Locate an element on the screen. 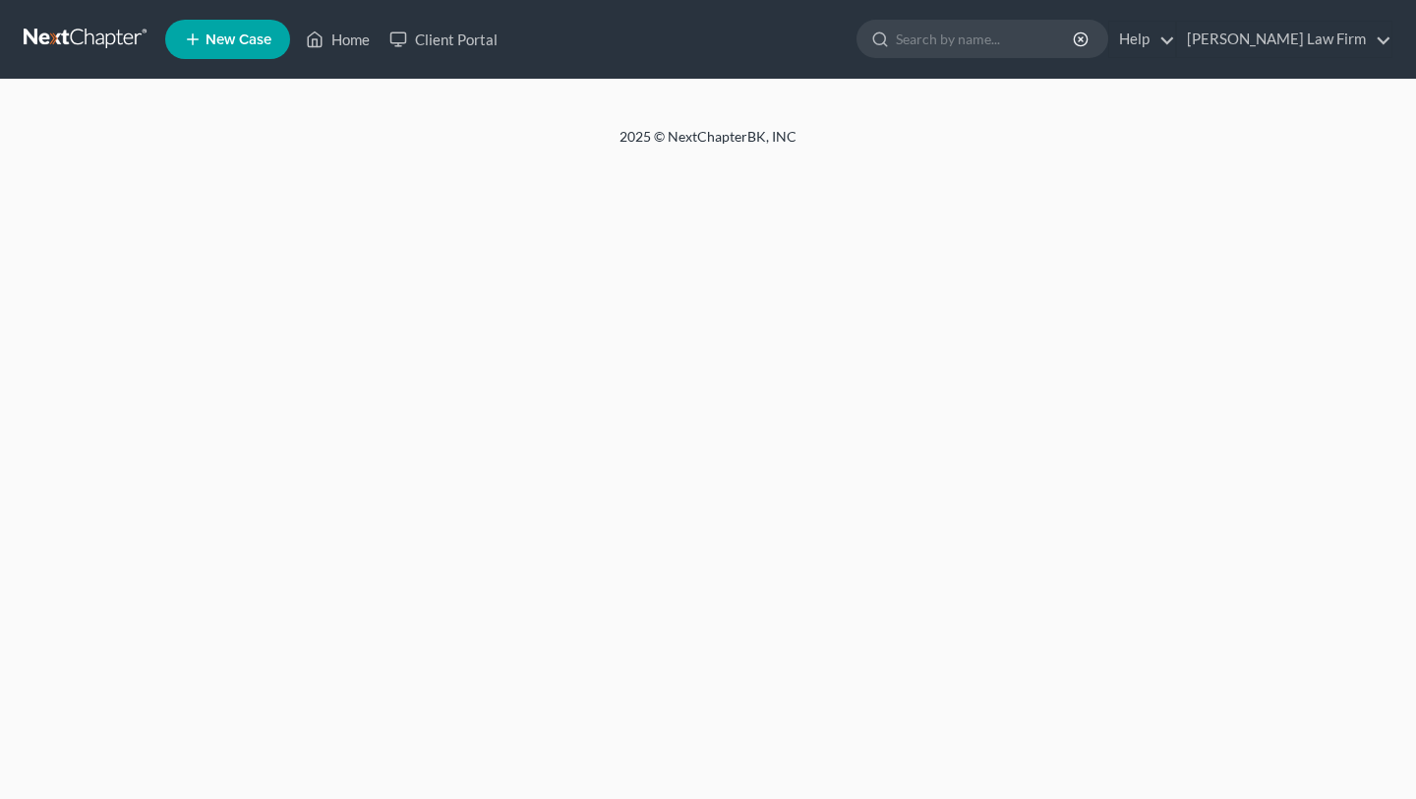 This screenshot has width=1416, height=799. span: New Case is located at coordinates (238, 39).